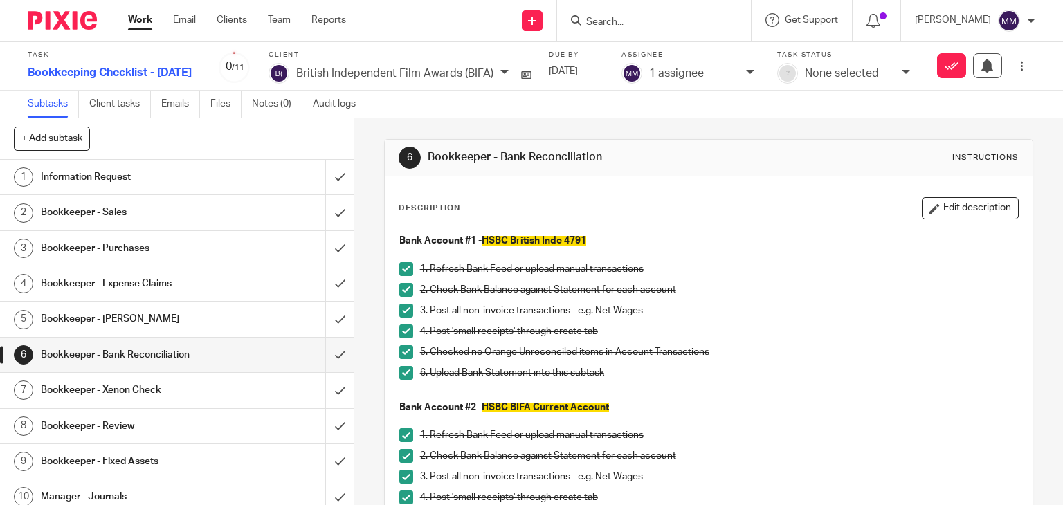 The height and width of the screenshot is (505, 1063). What do you see at coordinates (226, 104) in the screenshot?
I see `a: Files` at bounding box center [226, 104].